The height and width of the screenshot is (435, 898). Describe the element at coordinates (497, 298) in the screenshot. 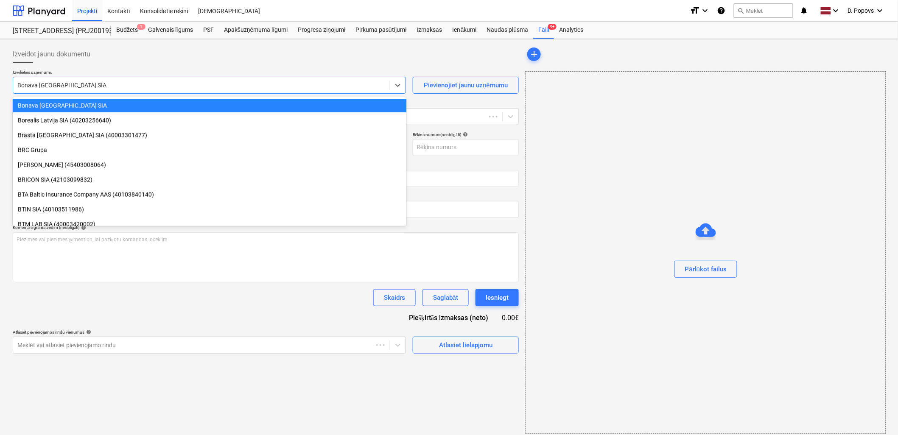

I see `button: Iesniegt` at that location.